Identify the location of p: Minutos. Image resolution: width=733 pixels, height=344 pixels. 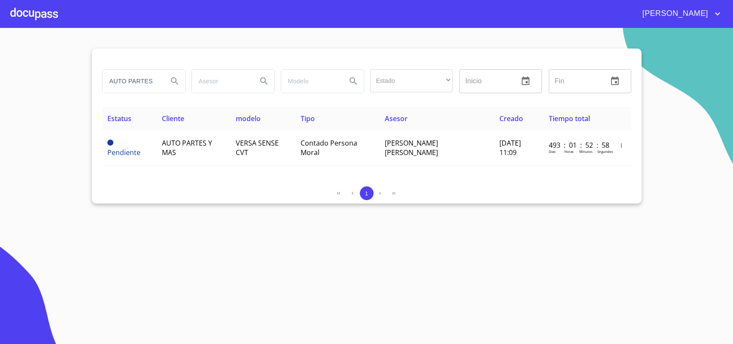
(586, 151).